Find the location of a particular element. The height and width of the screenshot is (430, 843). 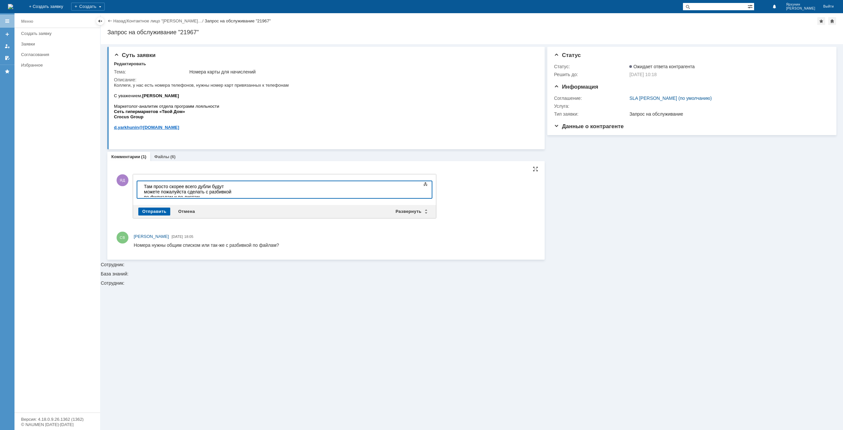

a: Файлы is located at coordinates (162, 156).